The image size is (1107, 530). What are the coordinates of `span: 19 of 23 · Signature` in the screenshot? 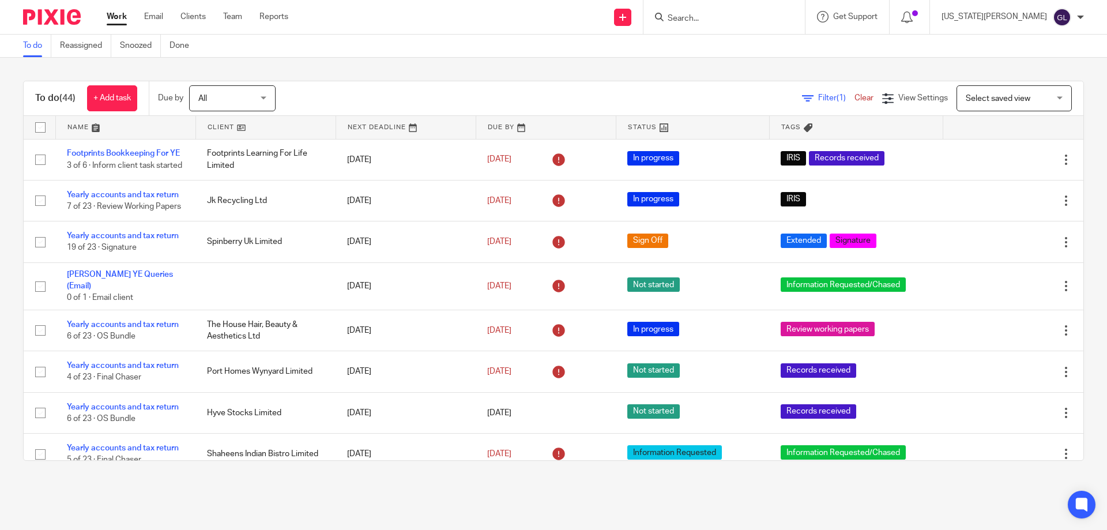 It's located at (102, 248).